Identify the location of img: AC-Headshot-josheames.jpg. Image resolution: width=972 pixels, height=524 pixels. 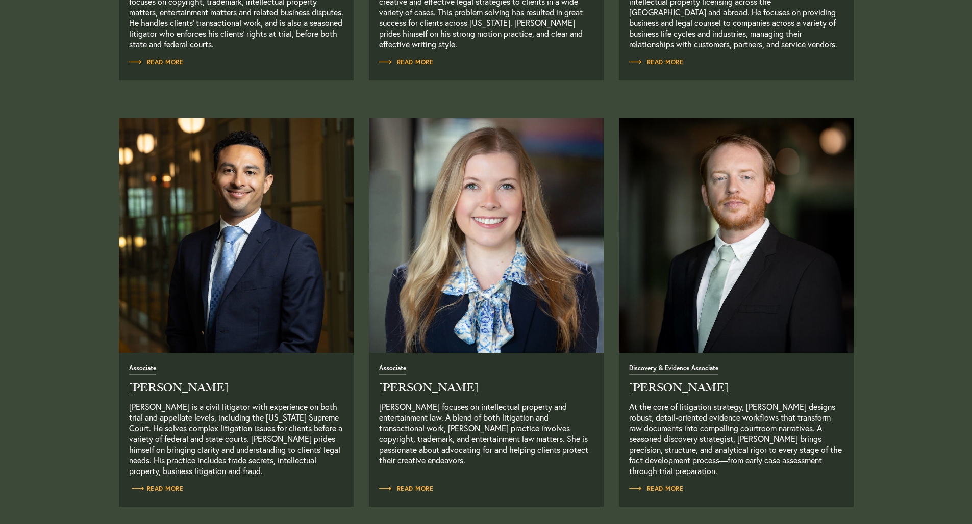
(236, 236).